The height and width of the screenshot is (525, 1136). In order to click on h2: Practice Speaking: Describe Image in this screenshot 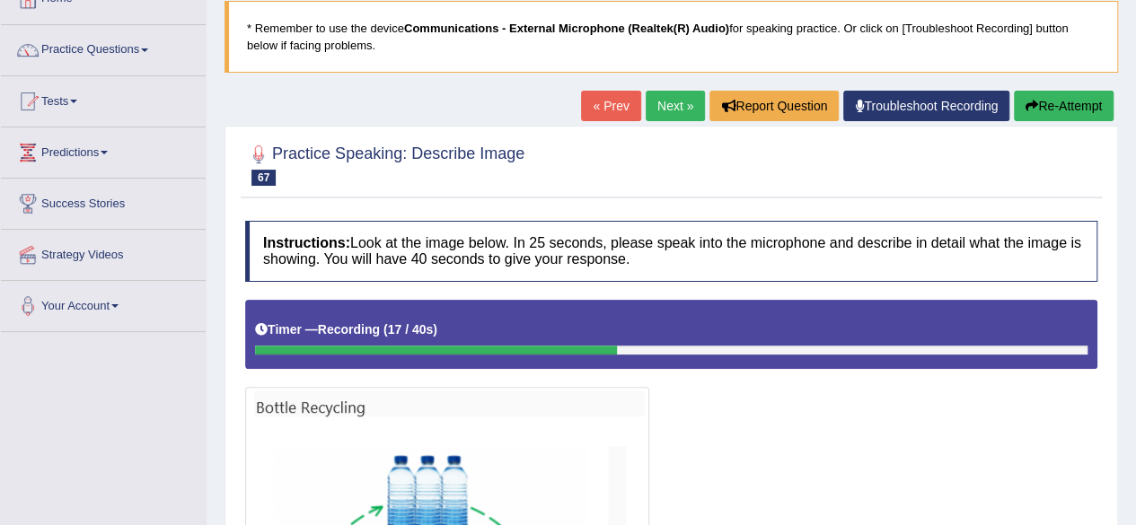, I will do `click(384, 163)`.